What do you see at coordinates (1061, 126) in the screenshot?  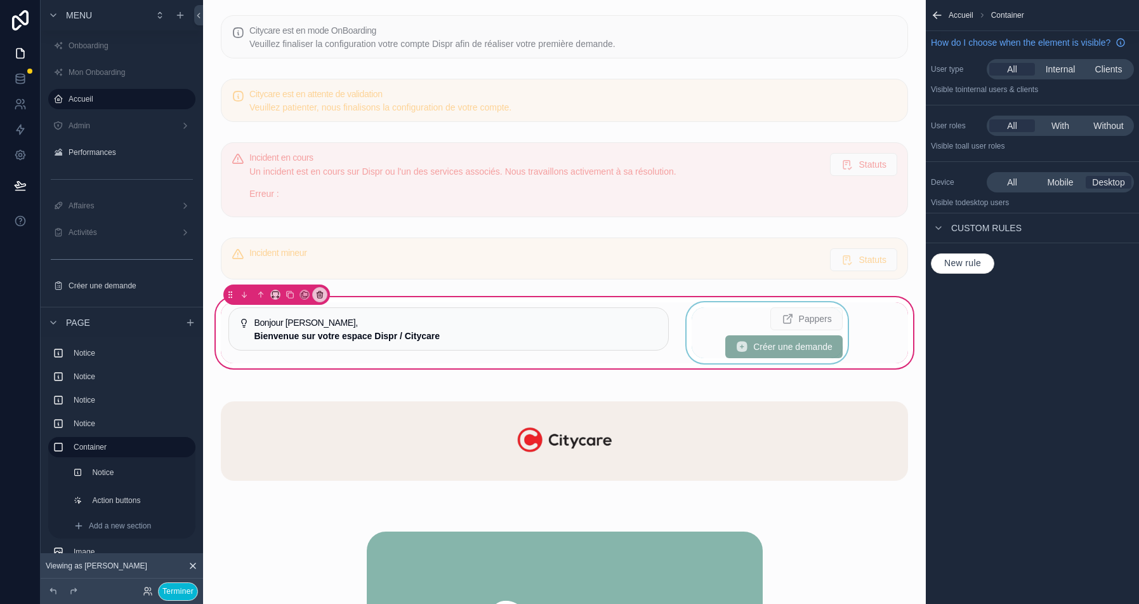 I see `span: With` at bounding box center [1061, 126].